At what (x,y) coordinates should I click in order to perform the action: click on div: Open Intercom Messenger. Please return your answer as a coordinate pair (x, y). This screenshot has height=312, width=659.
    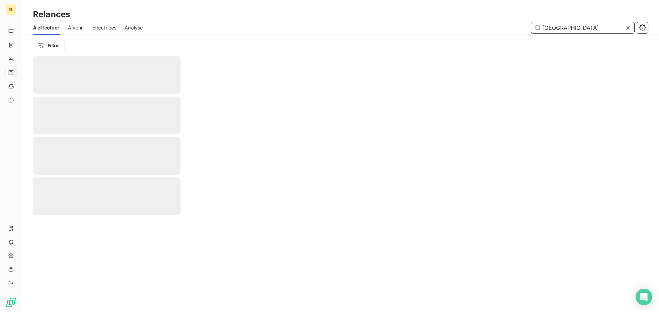
    Looking at the image, I should click on (643, 297).